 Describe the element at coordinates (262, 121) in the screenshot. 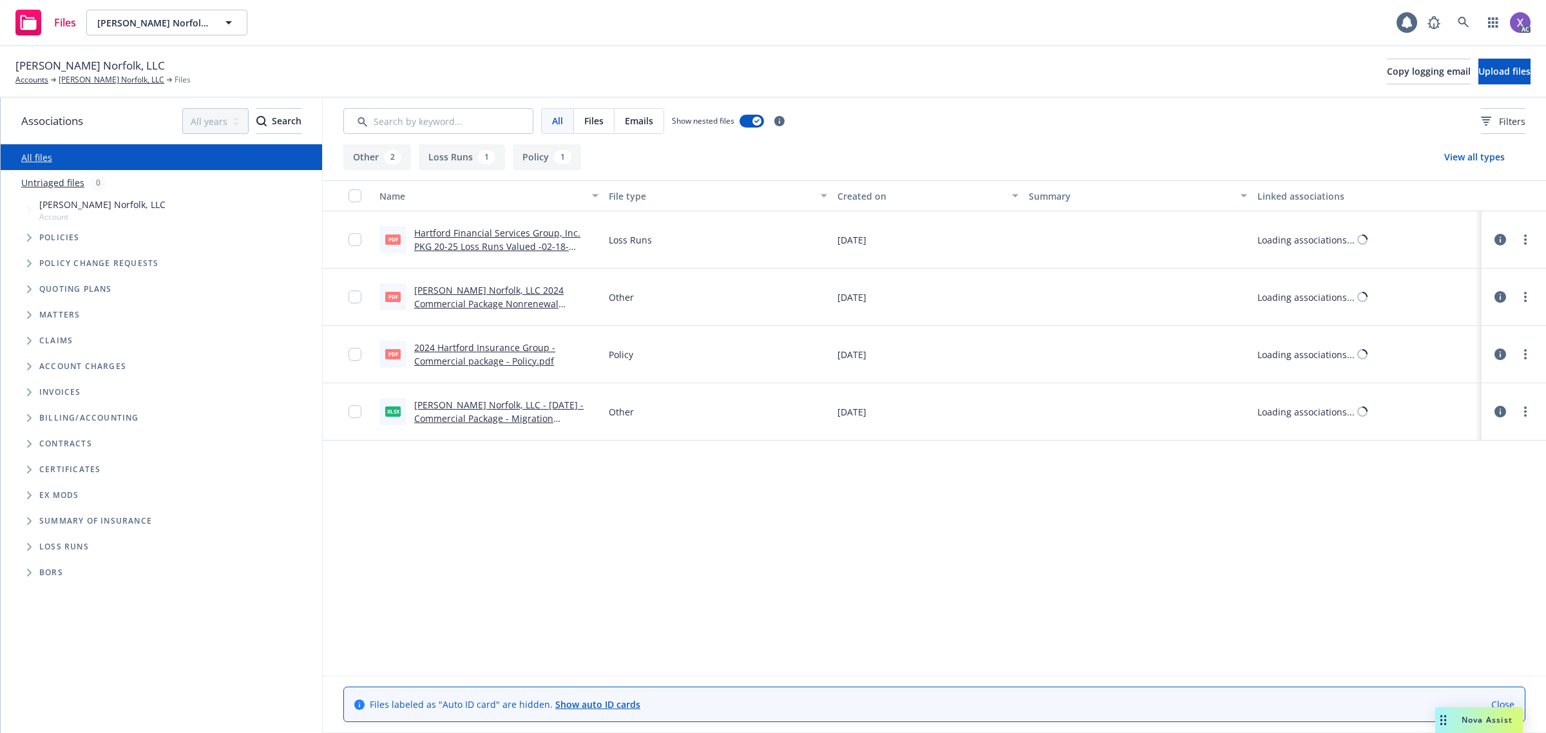

I see `svg: Search` at that location.